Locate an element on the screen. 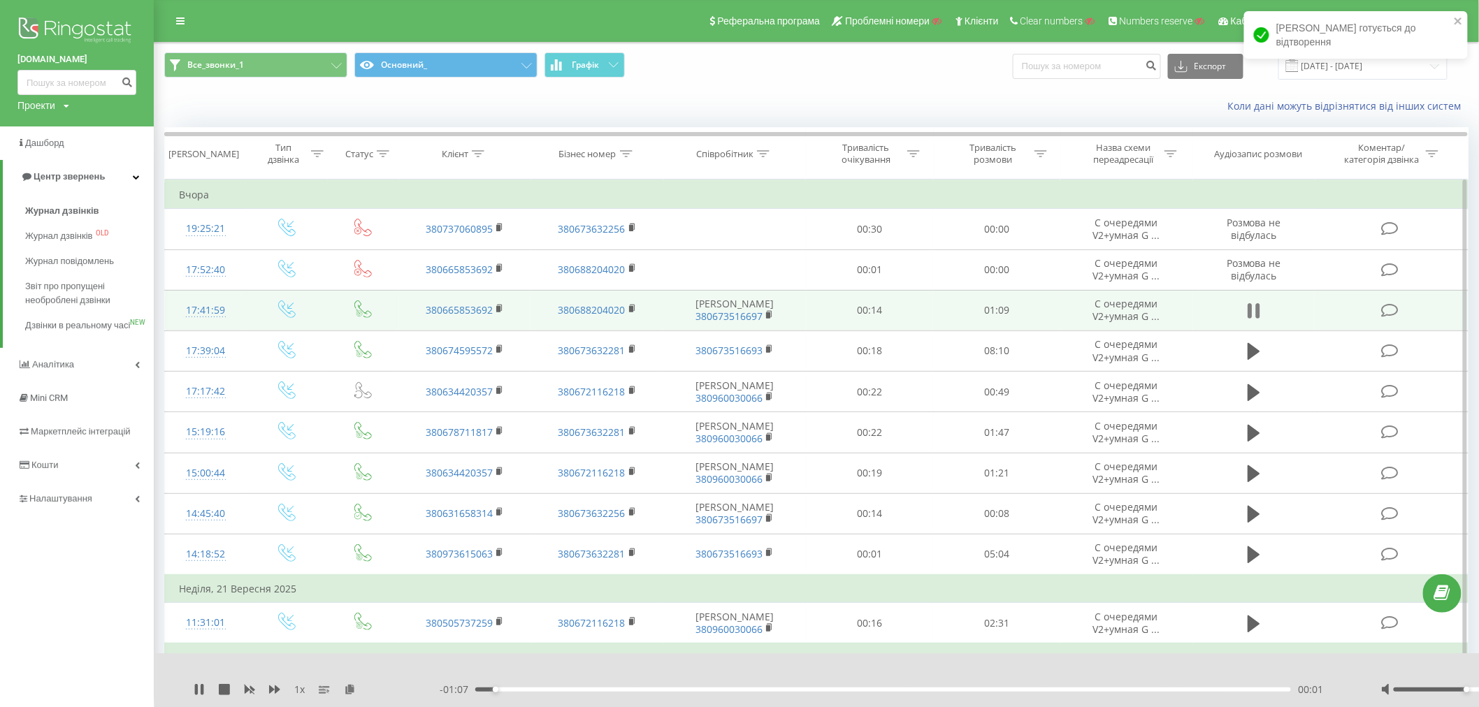 The width and height of the screenshot is (1479, 707). div: Accessibility label is located at coordinates (496, 690).